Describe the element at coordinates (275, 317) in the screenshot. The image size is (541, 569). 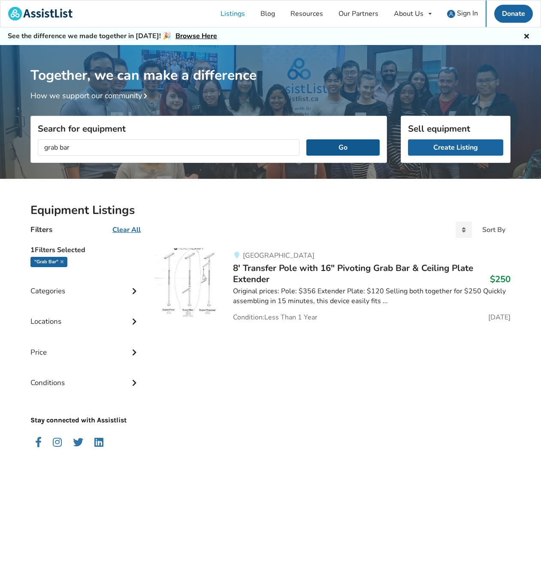
I see `span: Condition: Less Than 1 Year` at that location.